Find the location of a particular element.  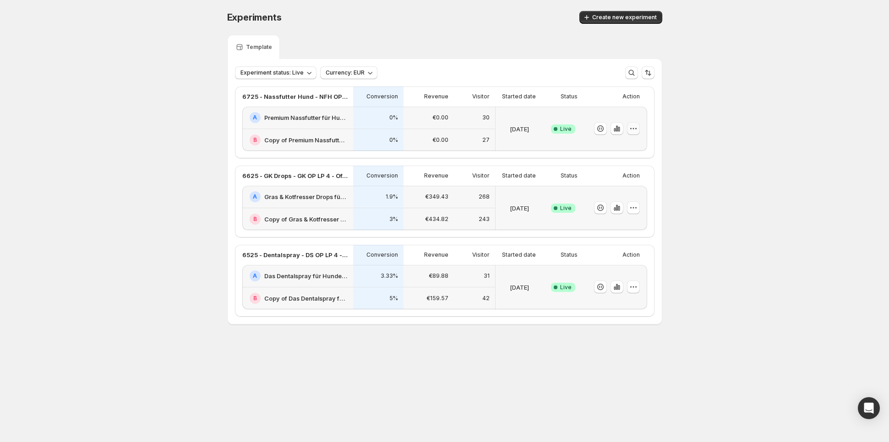

h2: Das Dentalspray für Hunde: Jetzt Neukunden Deal sichern!-v1 is located at coordinates (306, 276).